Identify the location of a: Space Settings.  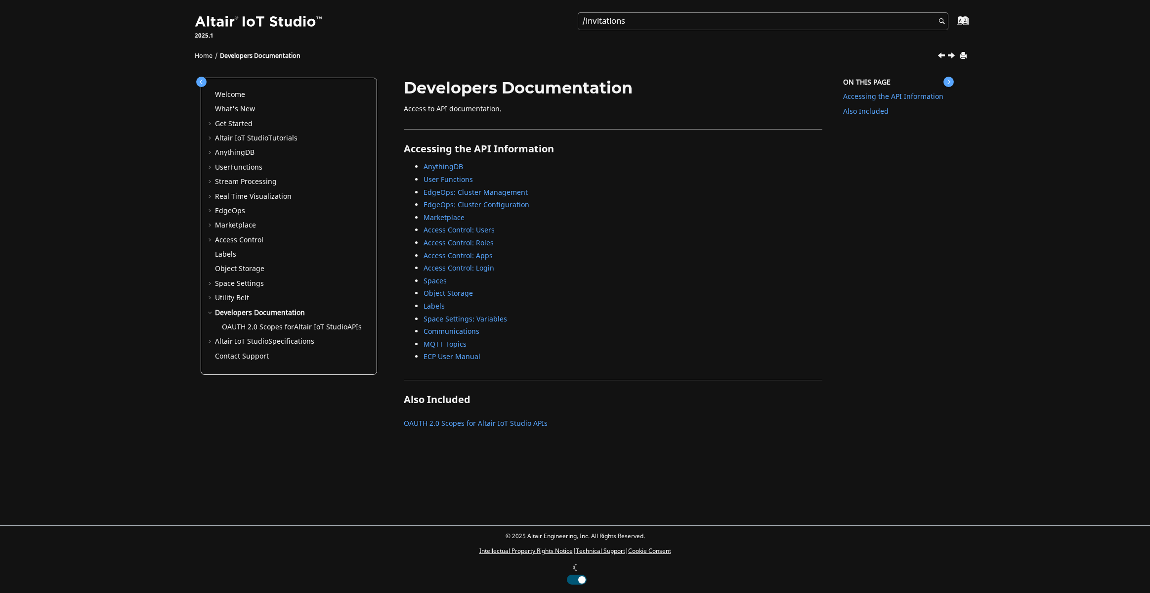
(239, 283).